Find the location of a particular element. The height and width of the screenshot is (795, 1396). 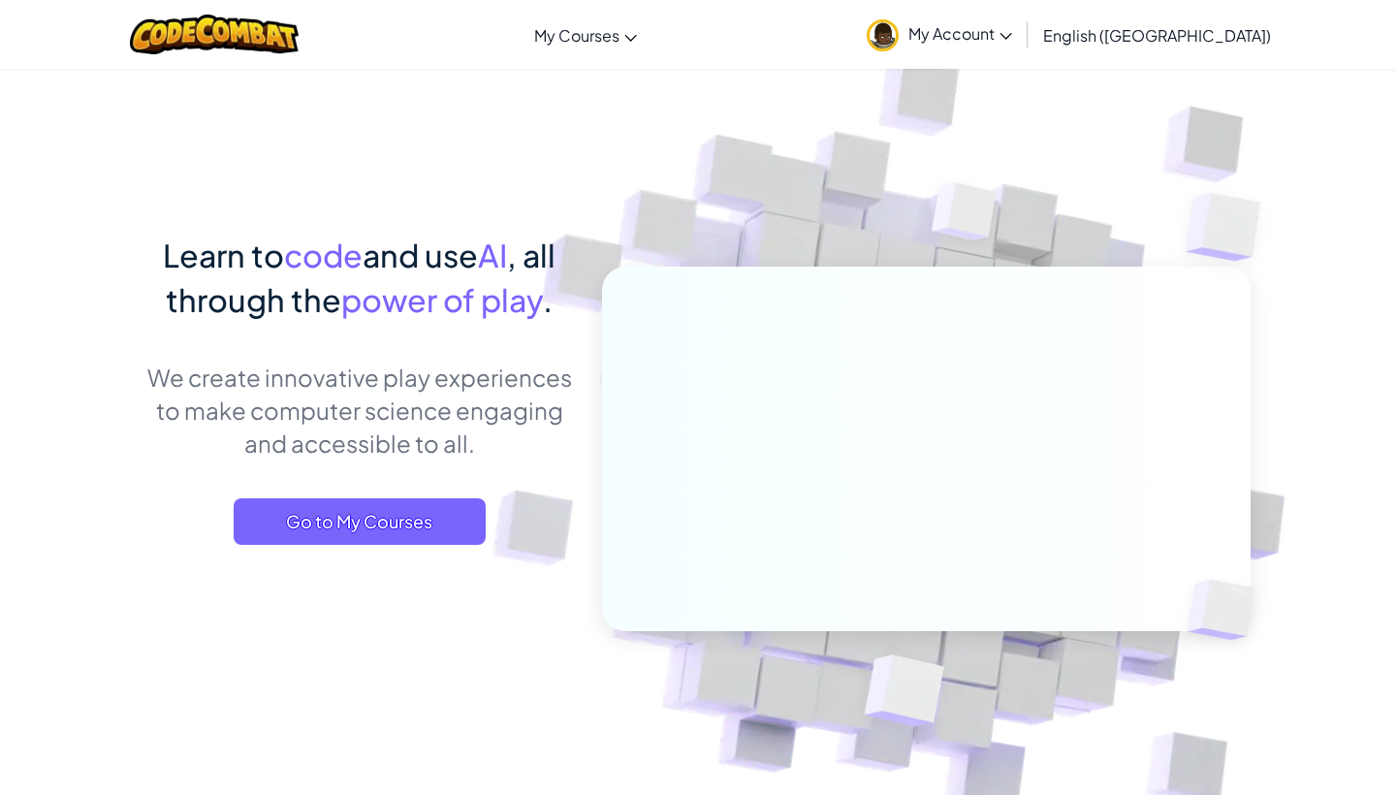

span: and use is located at coordinates (420, 255).